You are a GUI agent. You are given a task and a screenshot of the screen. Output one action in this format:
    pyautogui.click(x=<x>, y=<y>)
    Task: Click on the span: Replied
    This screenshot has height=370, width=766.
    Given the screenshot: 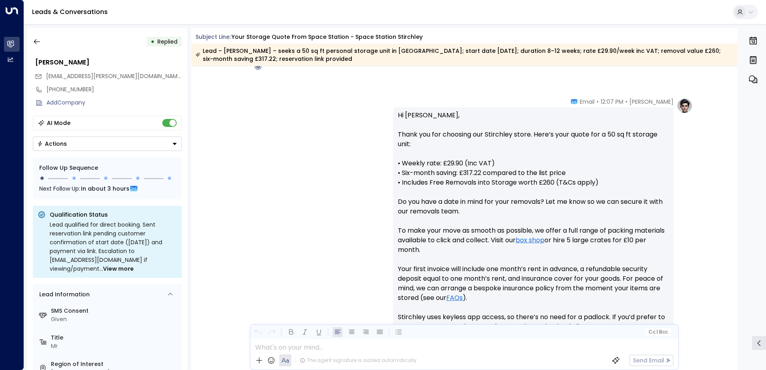 What is the action you would take?
    pyautogui.click(x=167, y=42)
    